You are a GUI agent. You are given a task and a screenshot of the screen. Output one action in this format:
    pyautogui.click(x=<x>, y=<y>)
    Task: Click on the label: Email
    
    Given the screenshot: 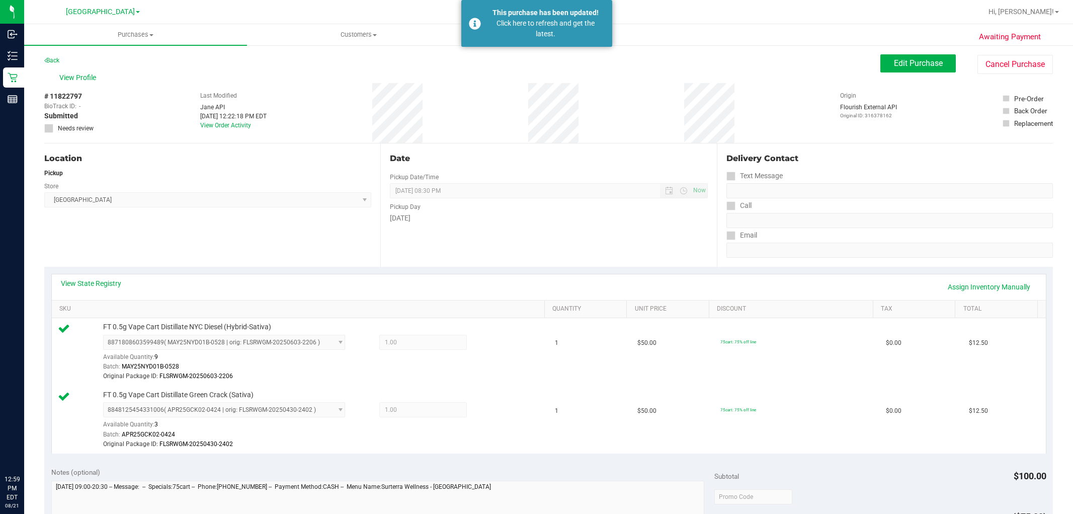 What is the action you would take?
    pyautogui.click(x=741, y=235)
    